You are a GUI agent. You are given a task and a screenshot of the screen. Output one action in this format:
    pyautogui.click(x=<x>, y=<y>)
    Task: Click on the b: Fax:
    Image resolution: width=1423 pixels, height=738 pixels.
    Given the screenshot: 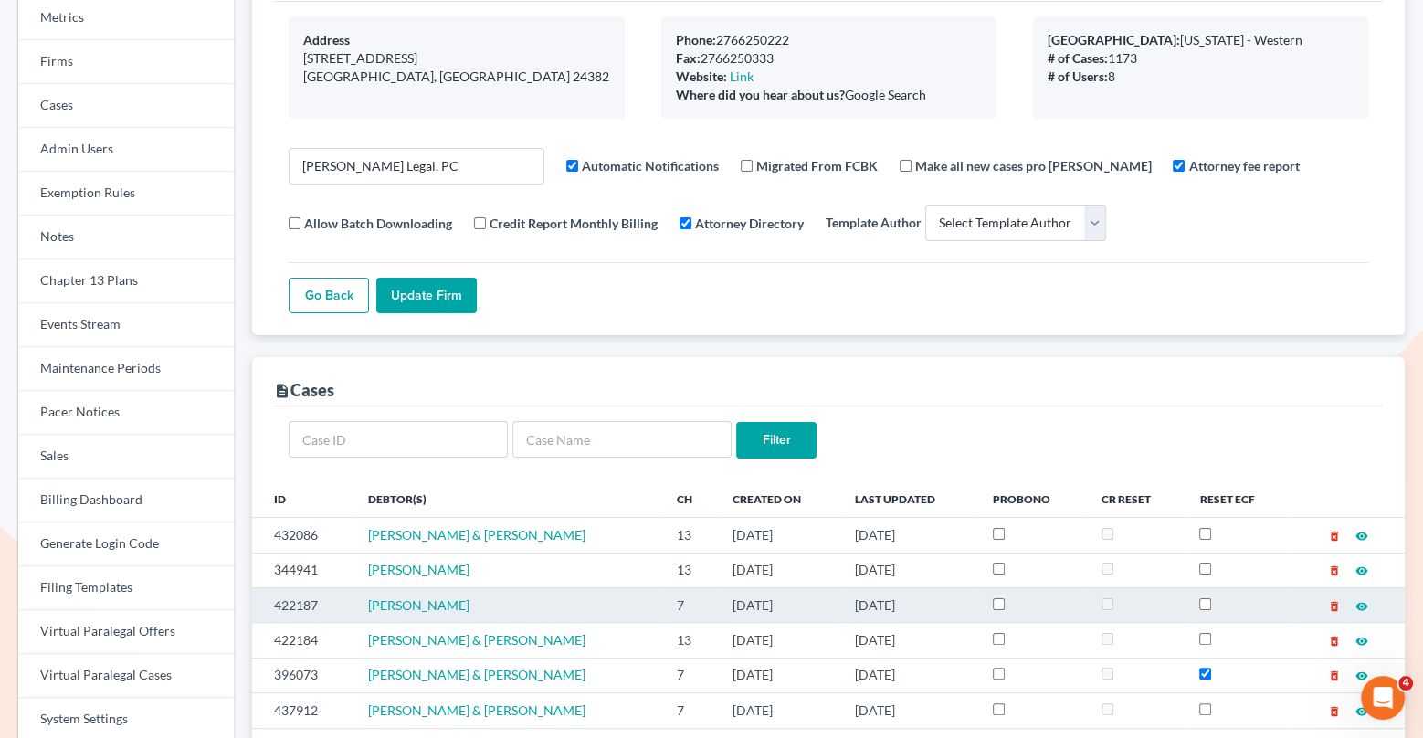 What is the action you would take?
    pyautogui.click(x=688, y=58)
    